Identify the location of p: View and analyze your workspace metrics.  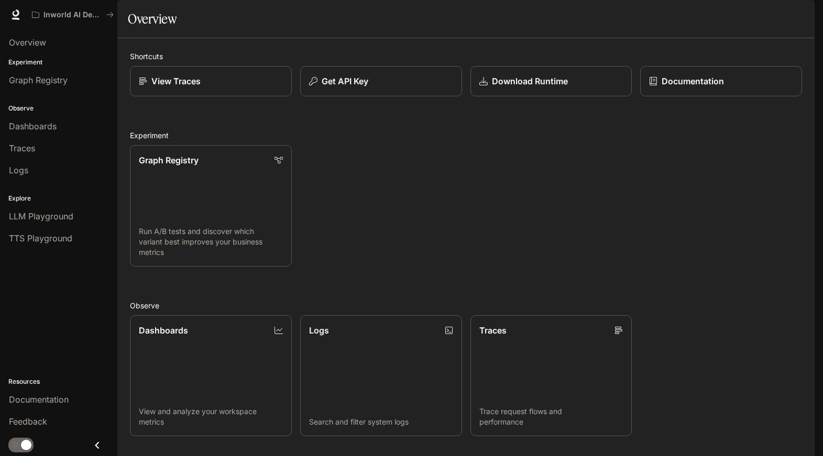
(210, 417).